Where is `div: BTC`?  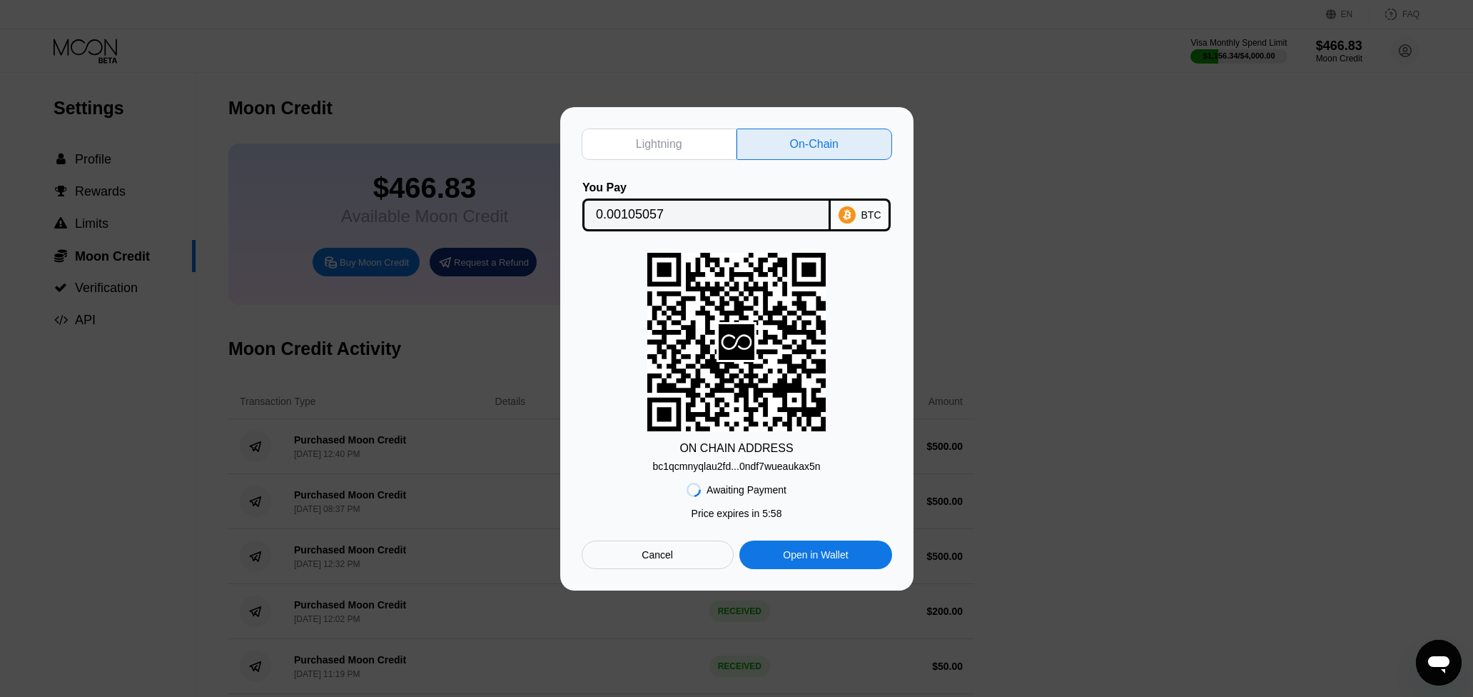 div: BTC is located at coordinates (871, 215).